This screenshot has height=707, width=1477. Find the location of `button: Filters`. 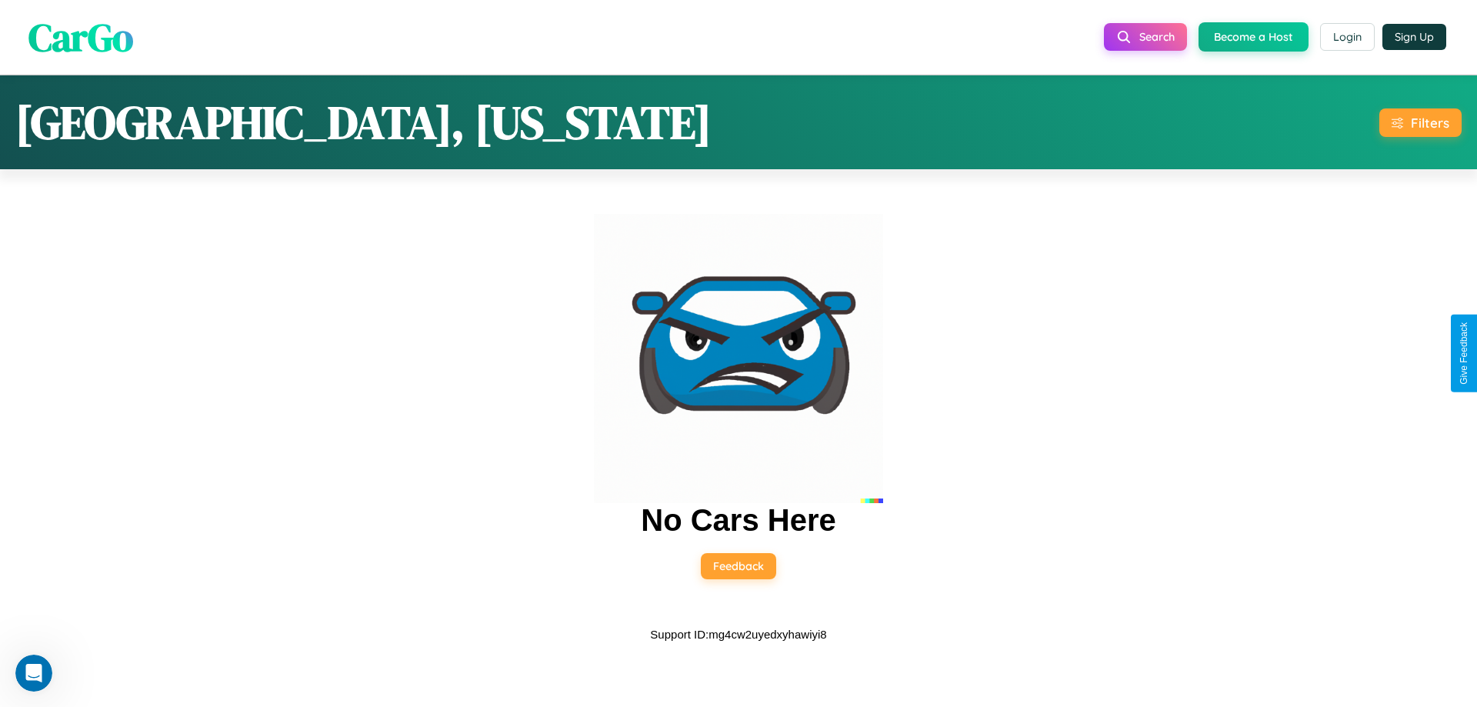

button: Filters is located at coordinates (1420, 122).